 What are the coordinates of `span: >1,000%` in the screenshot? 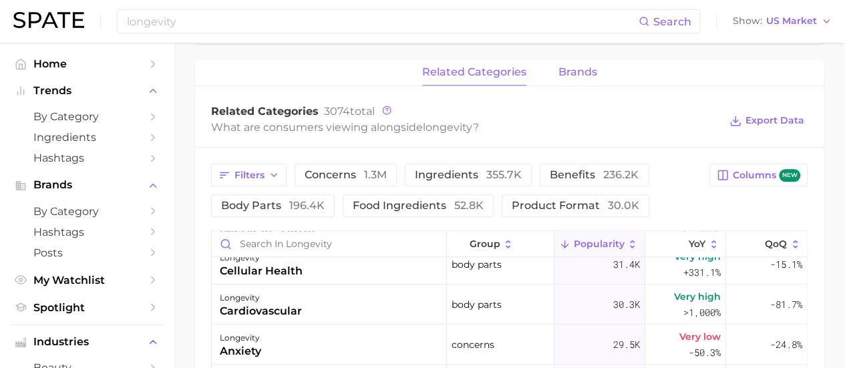 It's located at (702, 312).